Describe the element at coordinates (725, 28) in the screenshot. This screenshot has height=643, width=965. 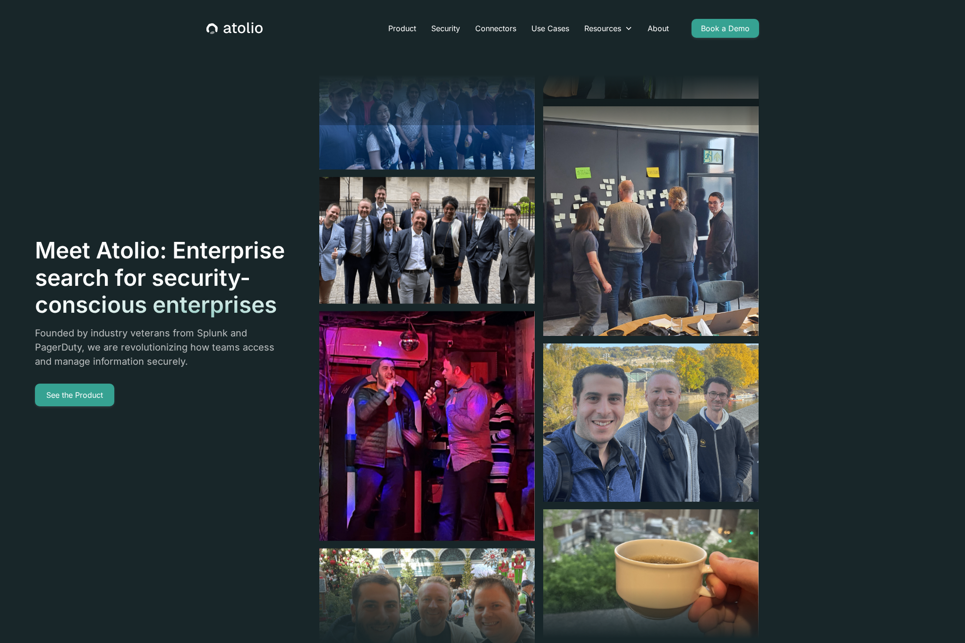
I see `a: Book a Demo` at that location.